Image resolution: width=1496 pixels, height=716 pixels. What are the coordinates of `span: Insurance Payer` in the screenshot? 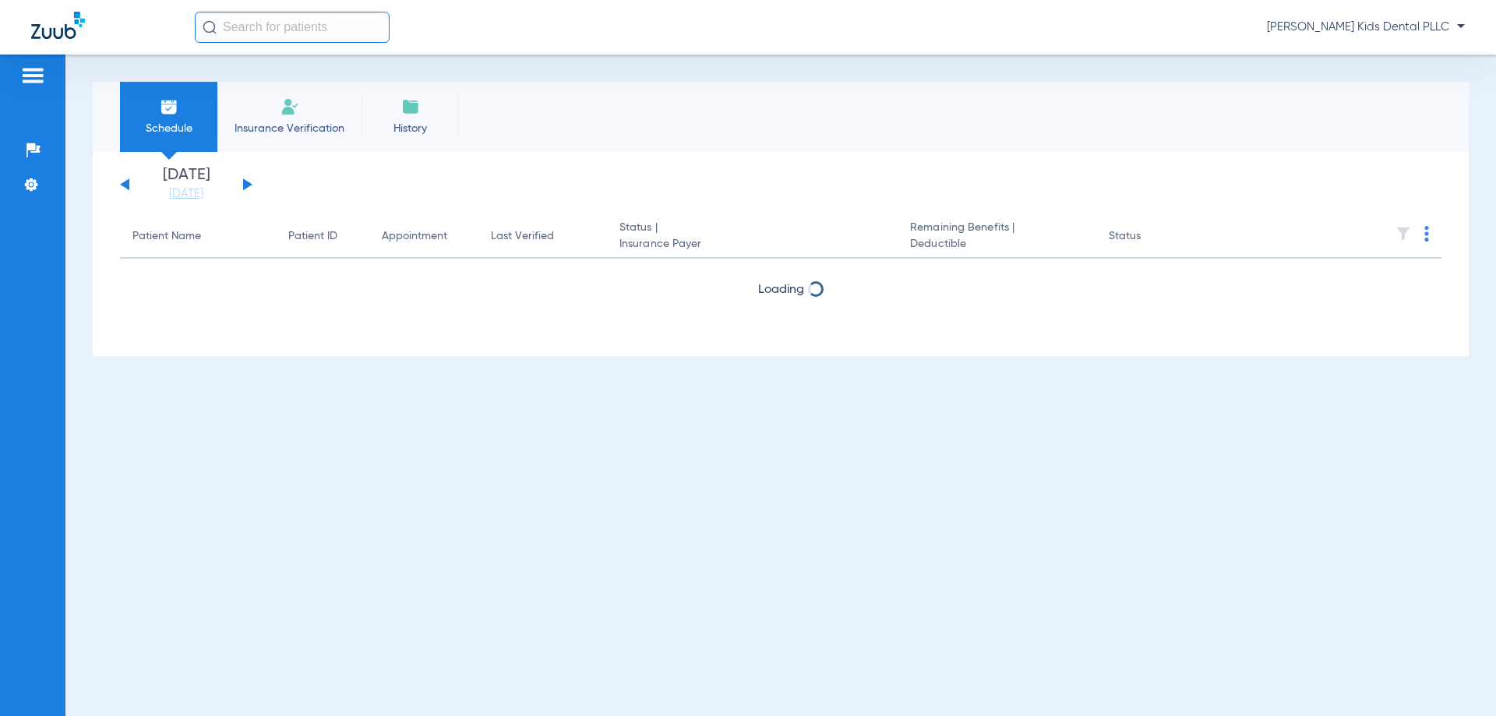 It's located at (752, 244).